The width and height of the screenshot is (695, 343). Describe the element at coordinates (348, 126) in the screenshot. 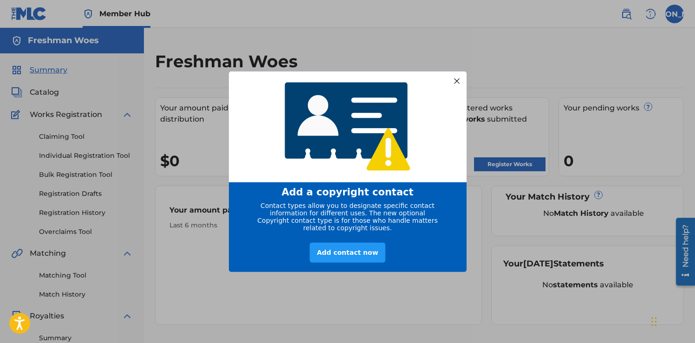

I see `img: 4768233920565408.png` at that location.